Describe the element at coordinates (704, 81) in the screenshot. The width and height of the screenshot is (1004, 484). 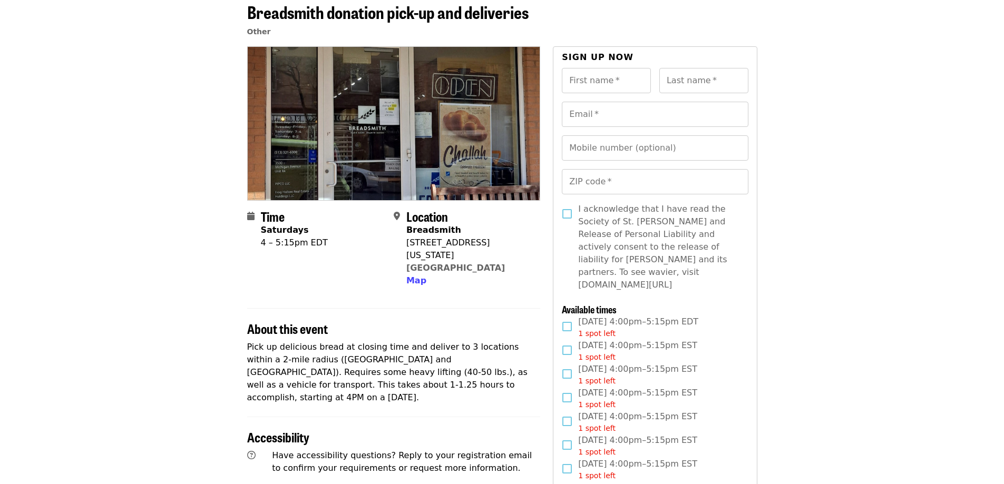
I see `input: Last name` at that location.